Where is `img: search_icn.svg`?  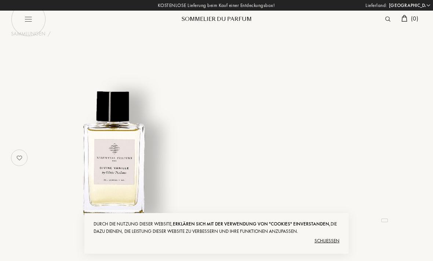
img: search_icn.svg is located at coordinates (388, 19).